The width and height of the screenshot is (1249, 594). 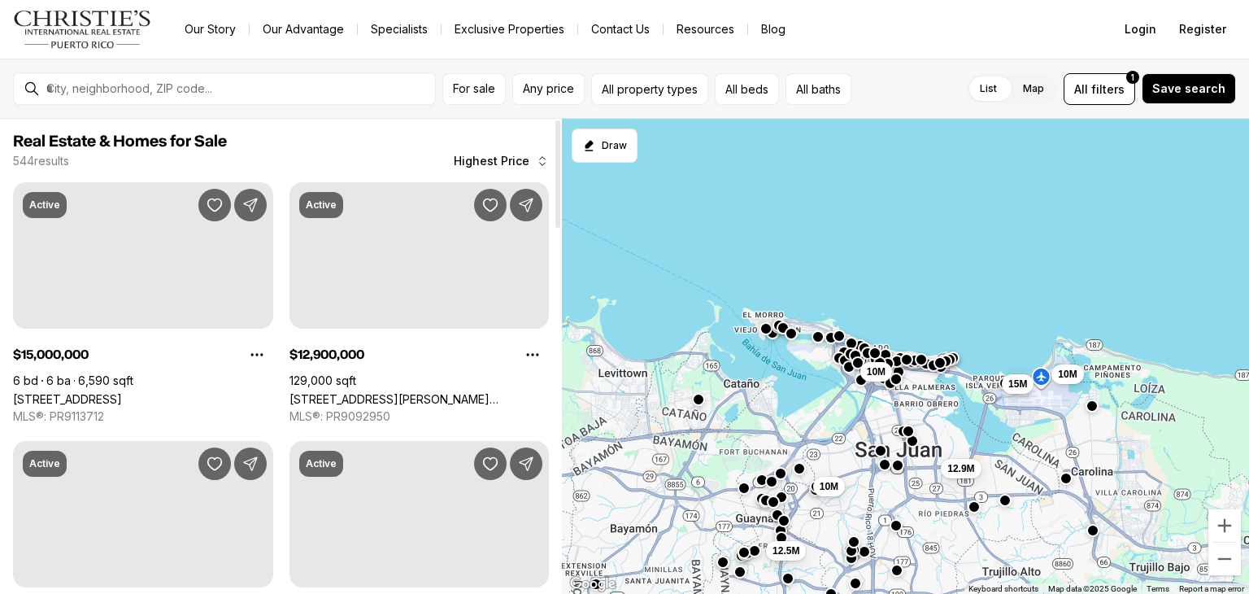 What do you see at coordinates (1081, 89) in the screenshot?
I see `span: All` at bounding box center [1081, 89].